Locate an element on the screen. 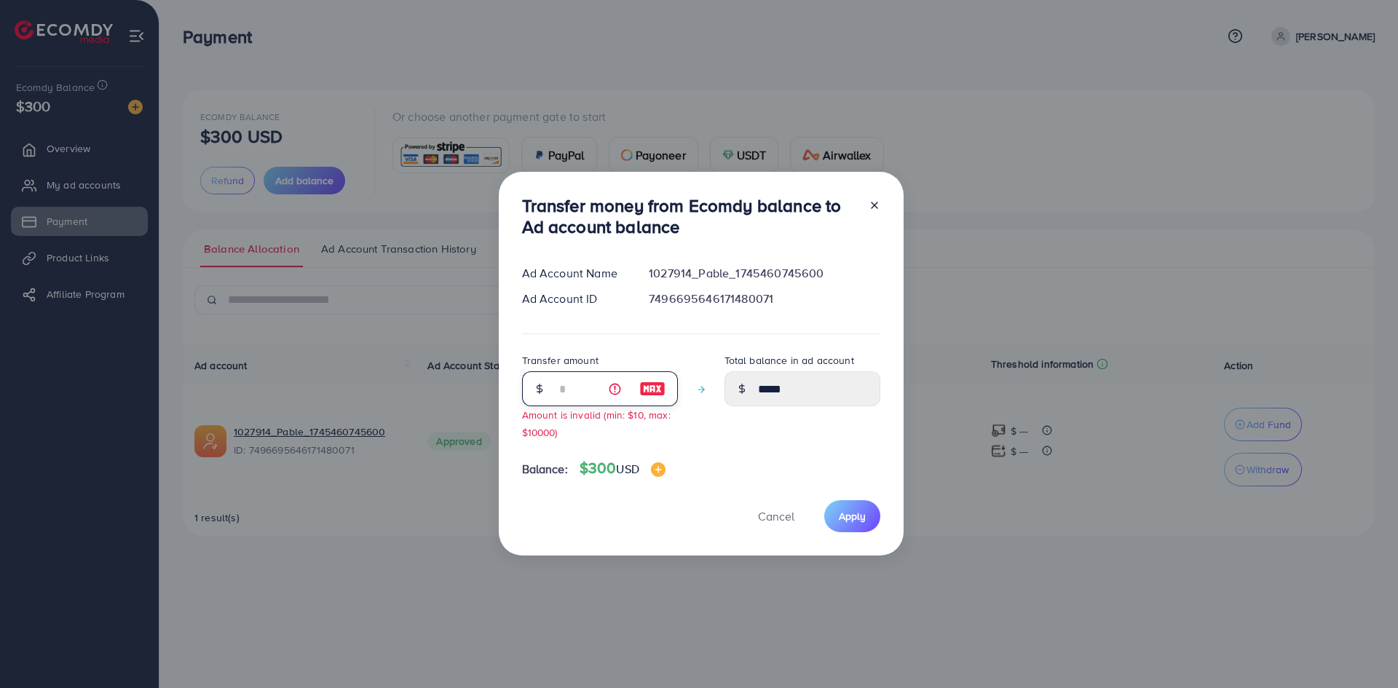 Image resolution: width=1398 pixels, height=688 pixels. div: 7496695646171480071 is located at coordinates (764, 299).